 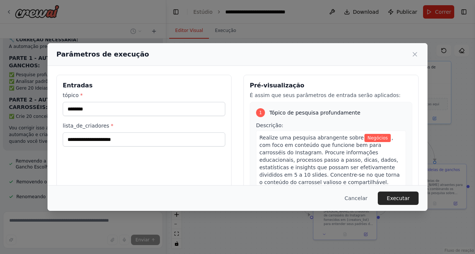 I want to click on span: Variável: tópico, so click(x=378, y=138).